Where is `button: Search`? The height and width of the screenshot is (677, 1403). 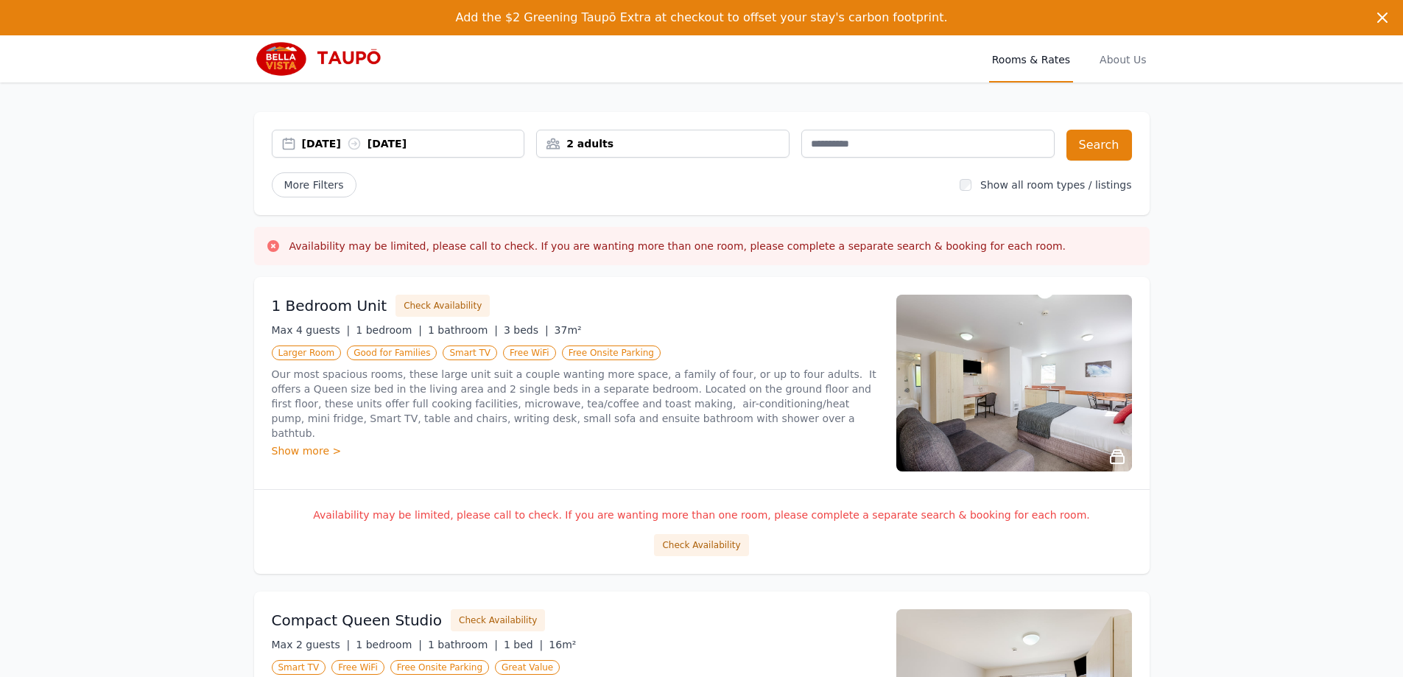
button: Search is located at coordinates (1099, 145).